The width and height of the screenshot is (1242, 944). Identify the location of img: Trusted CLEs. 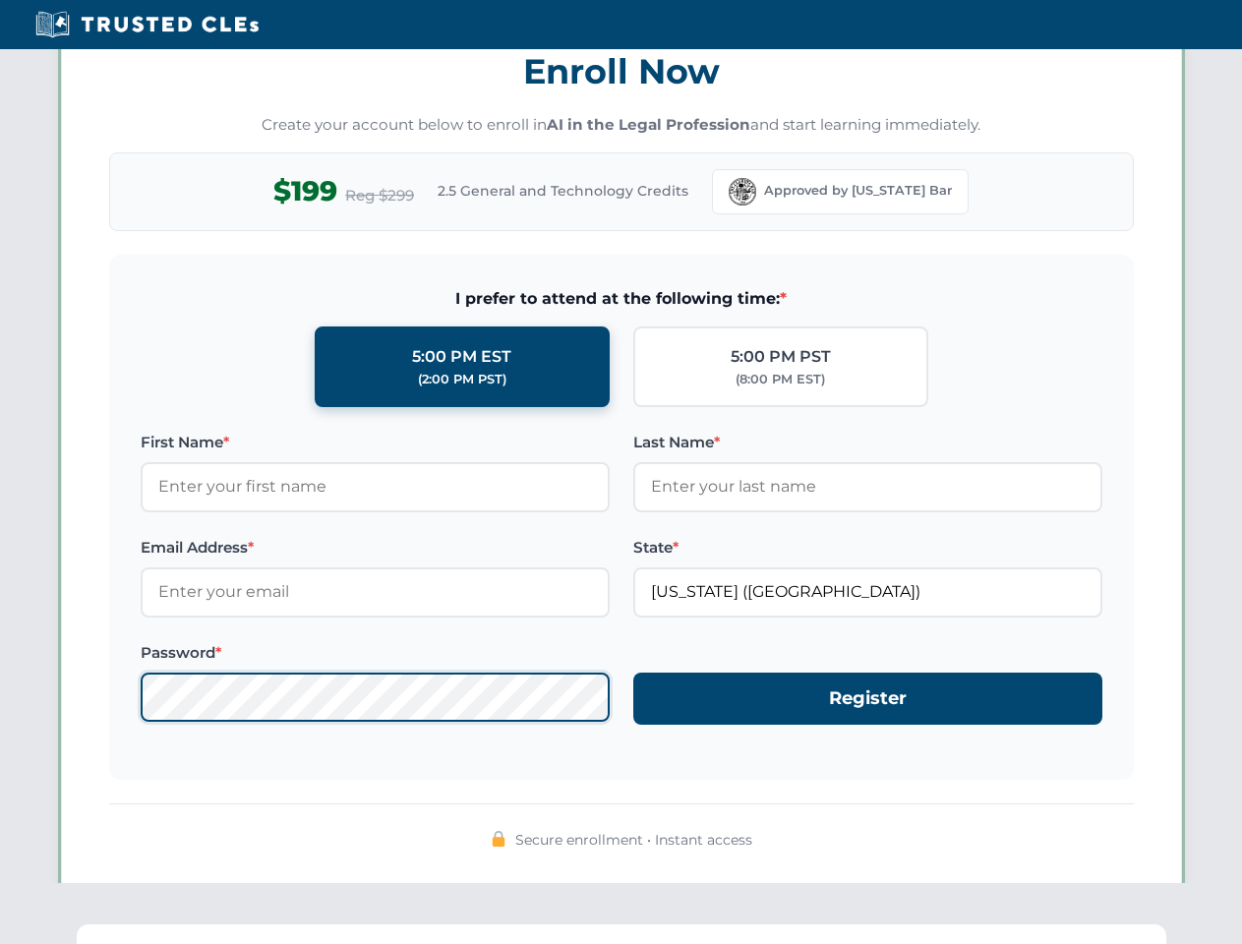
(147, 25).